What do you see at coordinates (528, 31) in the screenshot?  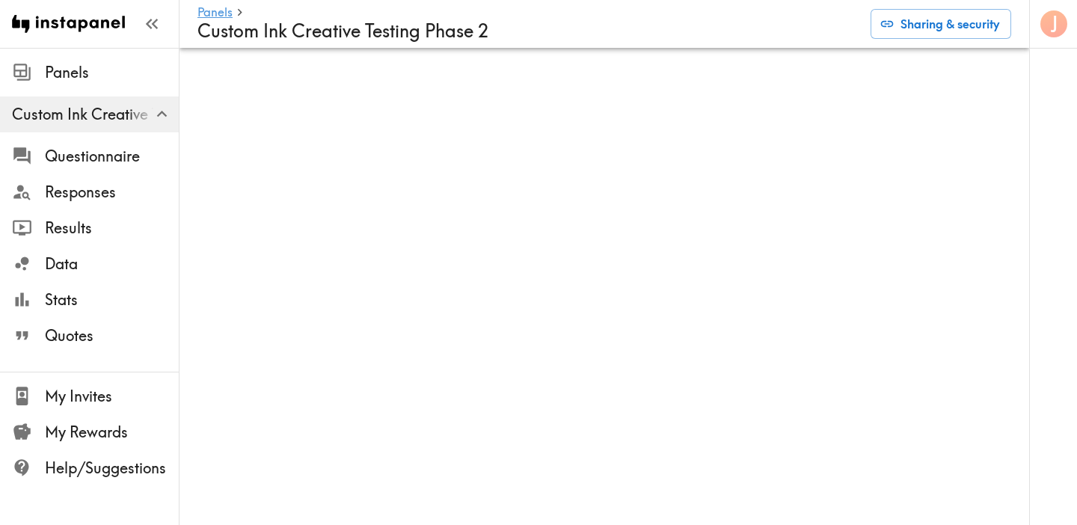 I see `h4: Custom Ink Creative Testing Phase 2` at bounding box center [528, 31].